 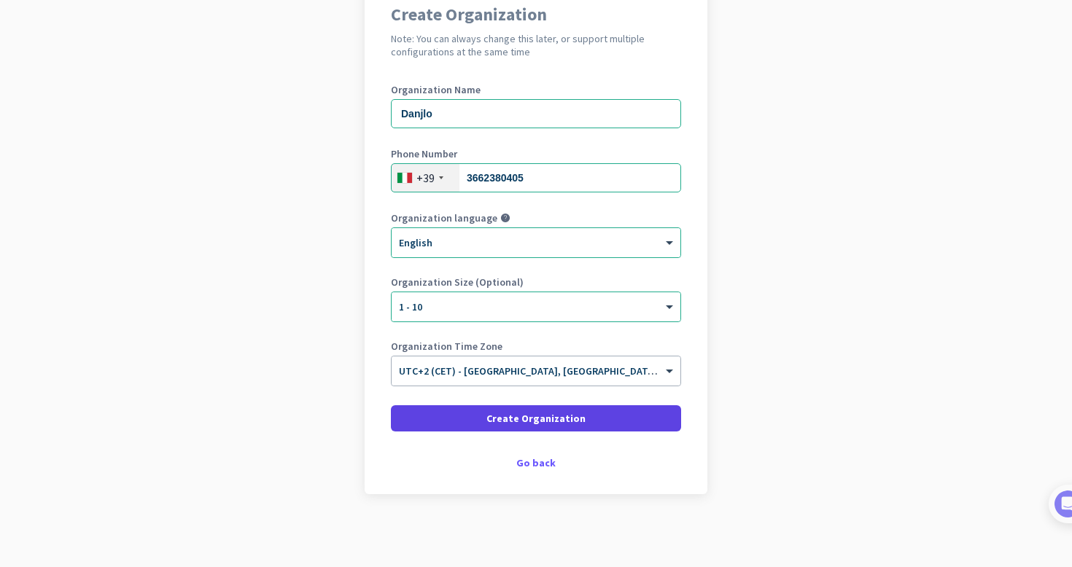 I want to click on label: Organization language, so click(x=444, y=218).